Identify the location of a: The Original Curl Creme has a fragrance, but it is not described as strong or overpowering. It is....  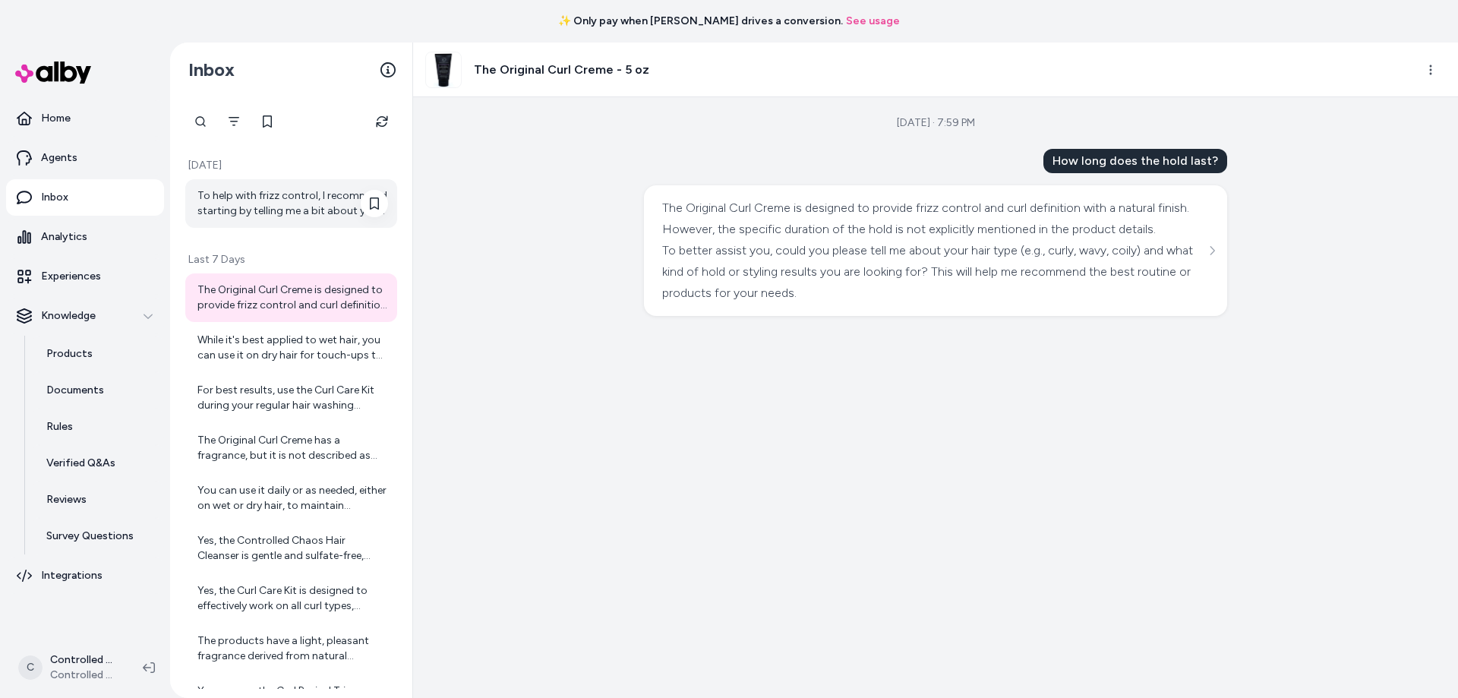
(291, 448).